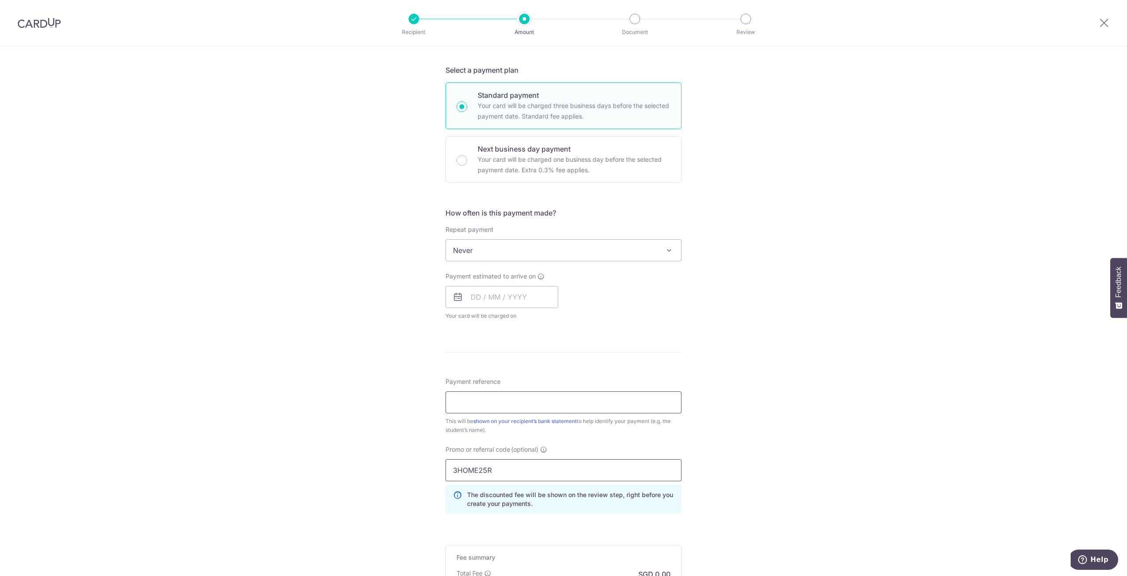 This screenshot has width=1127, height=576. Describe the element at coordinates (469, 229) in the screenshot. I see `label: Repeat payment` at that location.